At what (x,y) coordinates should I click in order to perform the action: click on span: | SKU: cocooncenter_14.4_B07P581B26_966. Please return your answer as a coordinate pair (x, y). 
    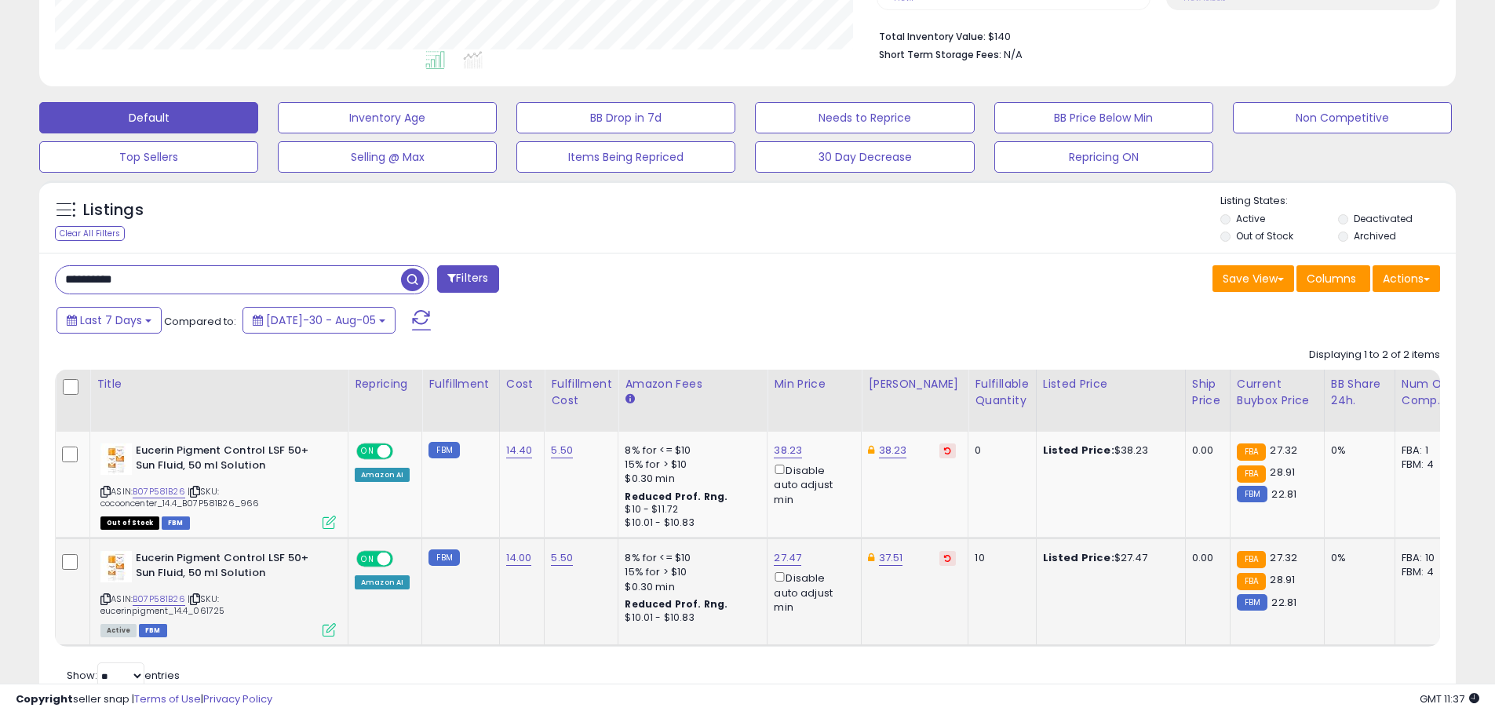
    Looking at the image, I should click on (180, 497).